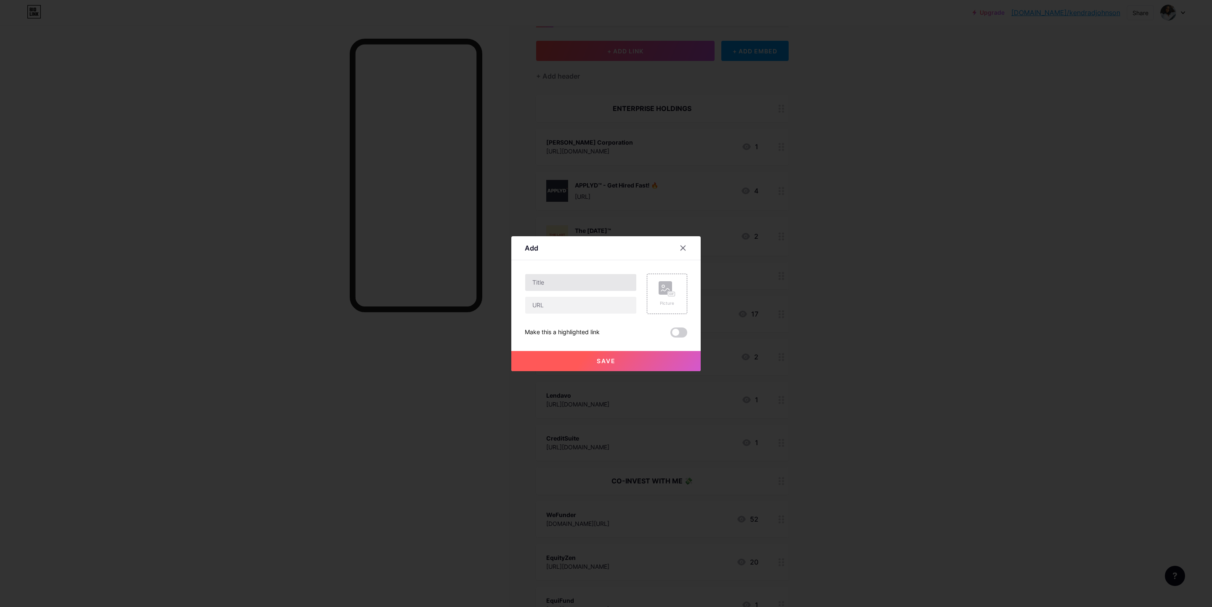 The height and width of the screenshot is (607, 1212). Describe the element at coordinates (562, 333) in the screenshot. I see `div: Make this a highlighted link` at that location.